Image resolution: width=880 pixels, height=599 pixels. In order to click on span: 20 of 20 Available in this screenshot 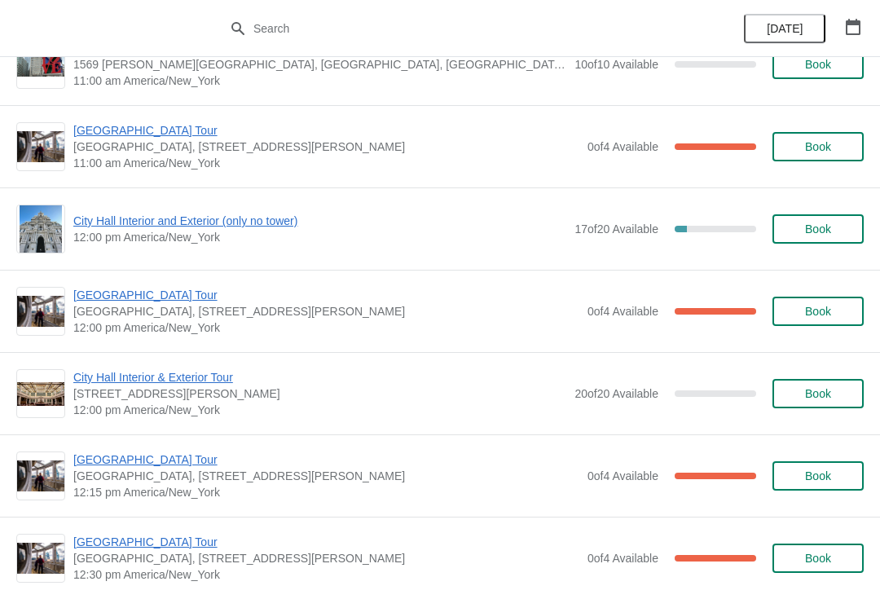, I will do `click(616, 394)`.